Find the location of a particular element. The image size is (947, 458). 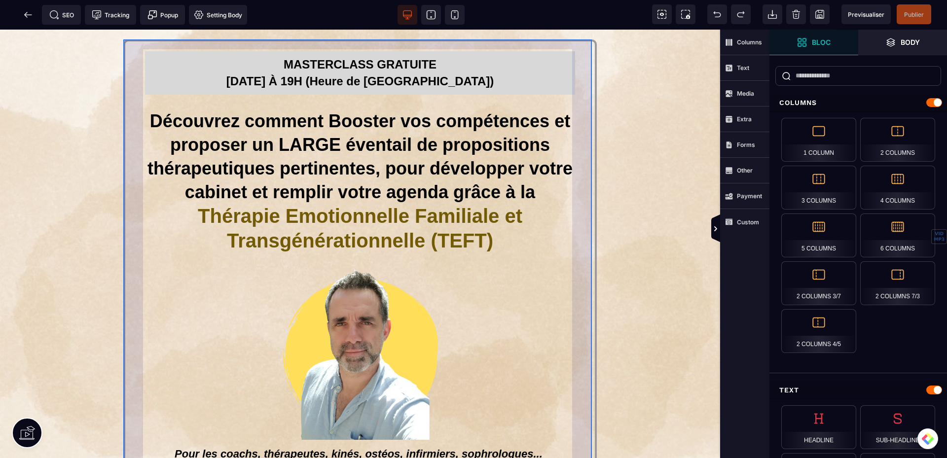

div: Text is located at coordinates (858, 390).